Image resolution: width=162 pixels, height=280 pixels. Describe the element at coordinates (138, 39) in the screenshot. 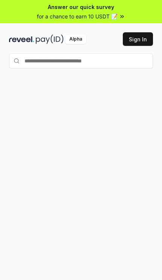

I see `button: Sign In` at that location.